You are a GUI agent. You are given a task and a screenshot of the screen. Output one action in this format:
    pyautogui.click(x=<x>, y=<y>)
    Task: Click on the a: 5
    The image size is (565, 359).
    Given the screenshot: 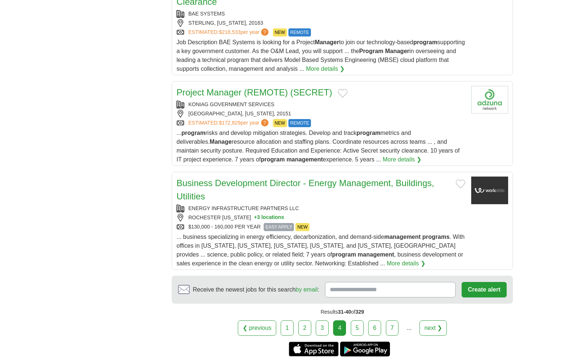 What is the action you would take?
    pyautogui.click(x=357, y=328)
    